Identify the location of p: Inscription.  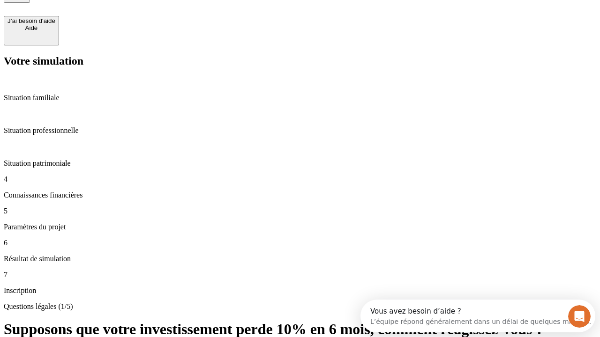
(300, 291).